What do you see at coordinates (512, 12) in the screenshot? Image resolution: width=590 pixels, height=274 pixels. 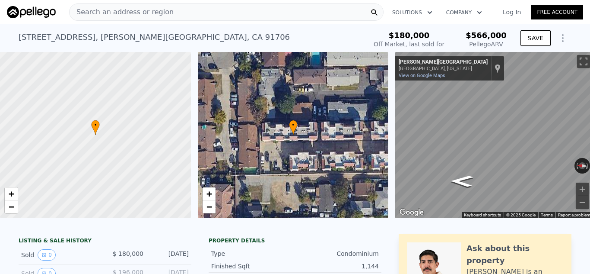 I see `a: Log In` at bounding box center [512, 12].